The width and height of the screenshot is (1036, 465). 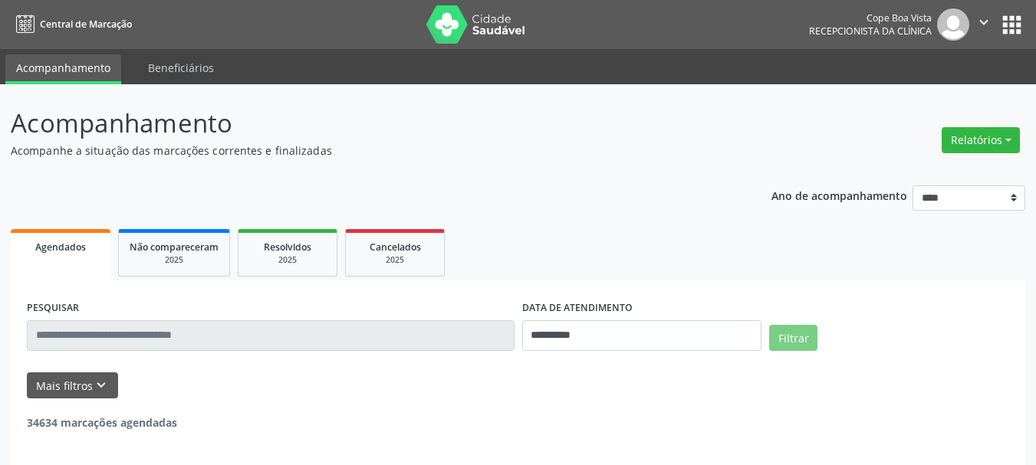 I want to click on a: Acompanhamento, so click(x=63, y=69).